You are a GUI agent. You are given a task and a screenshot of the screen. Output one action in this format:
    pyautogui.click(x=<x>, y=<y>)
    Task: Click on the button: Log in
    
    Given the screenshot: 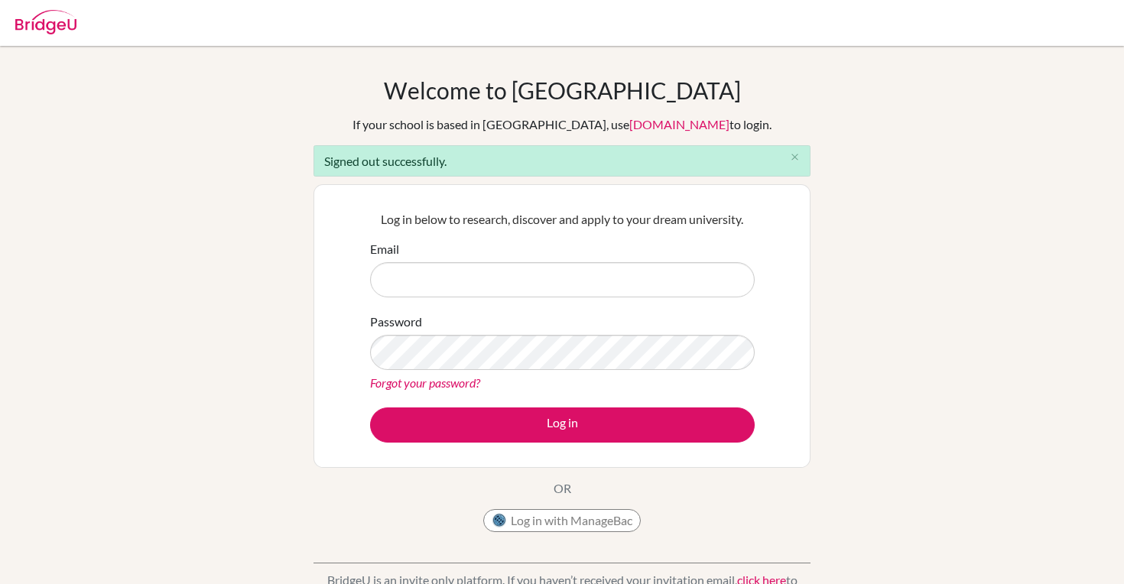 What is the action you would take?
    pyautogui.click(x=562, y=425)
    